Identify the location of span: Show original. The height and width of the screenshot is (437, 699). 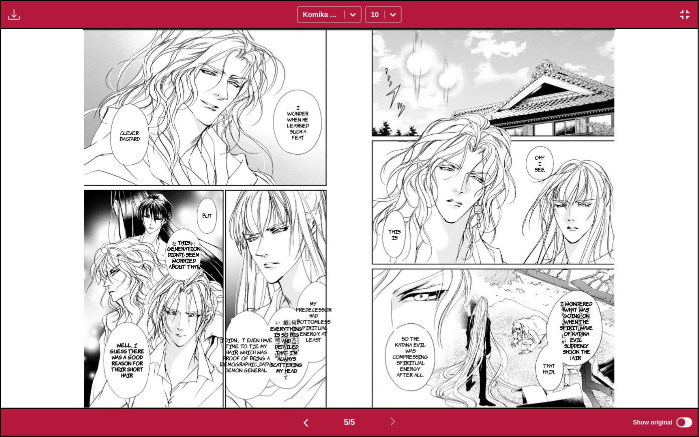
(652, 422).